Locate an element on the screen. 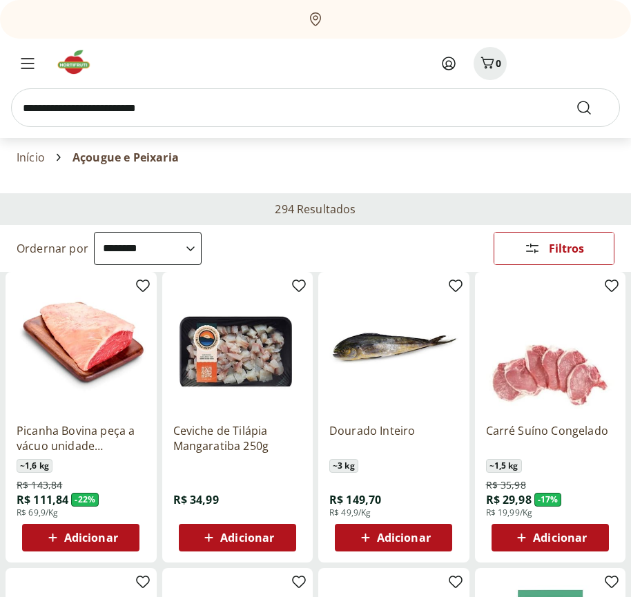 The height and width of the screenshot is (597, 631). span: ~ 1,5 kg is located at coordinates (504, 466).